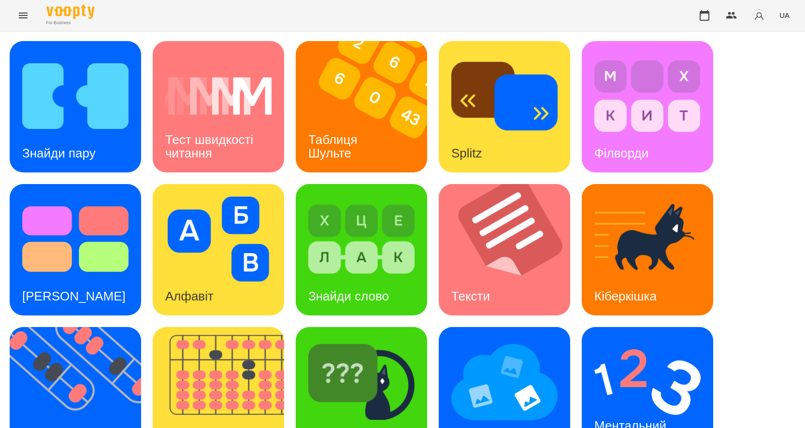 The height and width of the screenshot is (428, 805). I want to click on h3: Знайди слово, so click(348, 296).